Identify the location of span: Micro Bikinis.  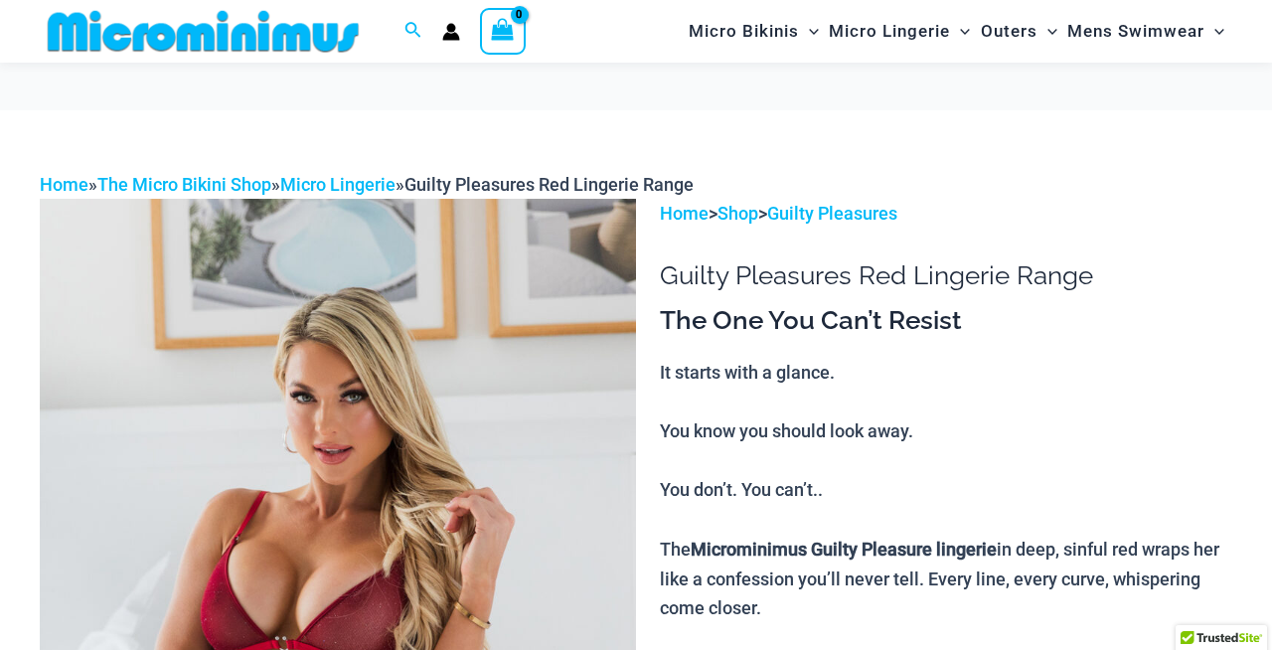
(743, 31).